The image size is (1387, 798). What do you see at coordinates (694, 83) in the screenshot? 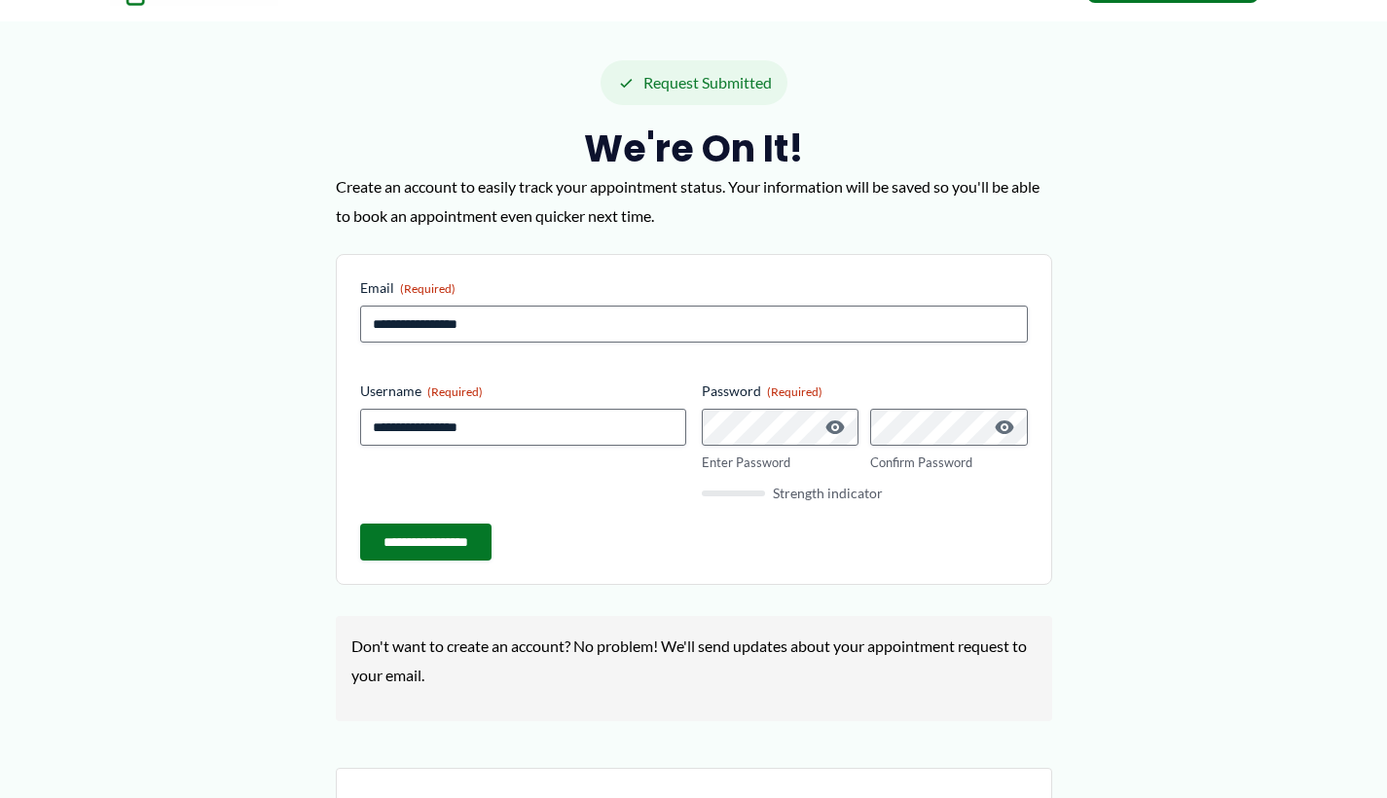
I see `div: Request Submitted` at bounding box center [694, 83].